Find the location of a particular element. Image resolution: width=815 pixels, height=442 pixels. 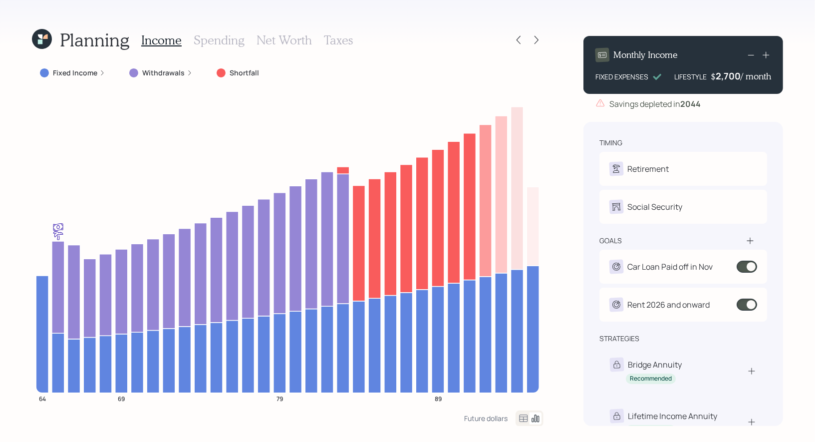

div: LIFESTYLE is located at coordinates (690, 76).